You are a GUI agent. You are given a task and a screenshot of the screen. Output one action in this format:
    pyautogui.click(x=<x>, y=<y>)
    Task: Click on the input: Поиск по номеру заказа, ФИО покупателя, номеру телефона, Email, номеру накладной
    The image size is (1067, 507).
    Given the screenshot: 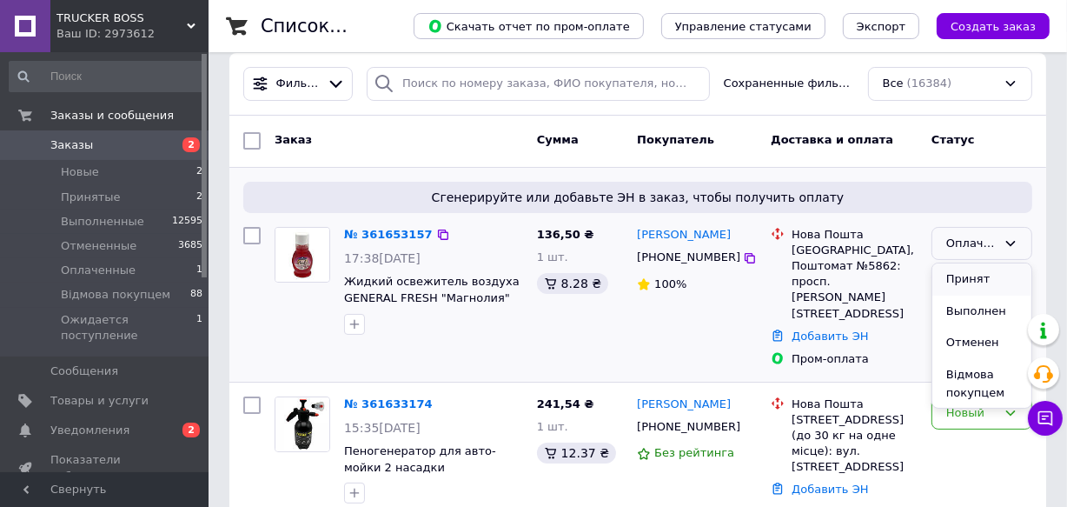 What is the action you would take?
    pyautogui.click(x=538, y=83)
    